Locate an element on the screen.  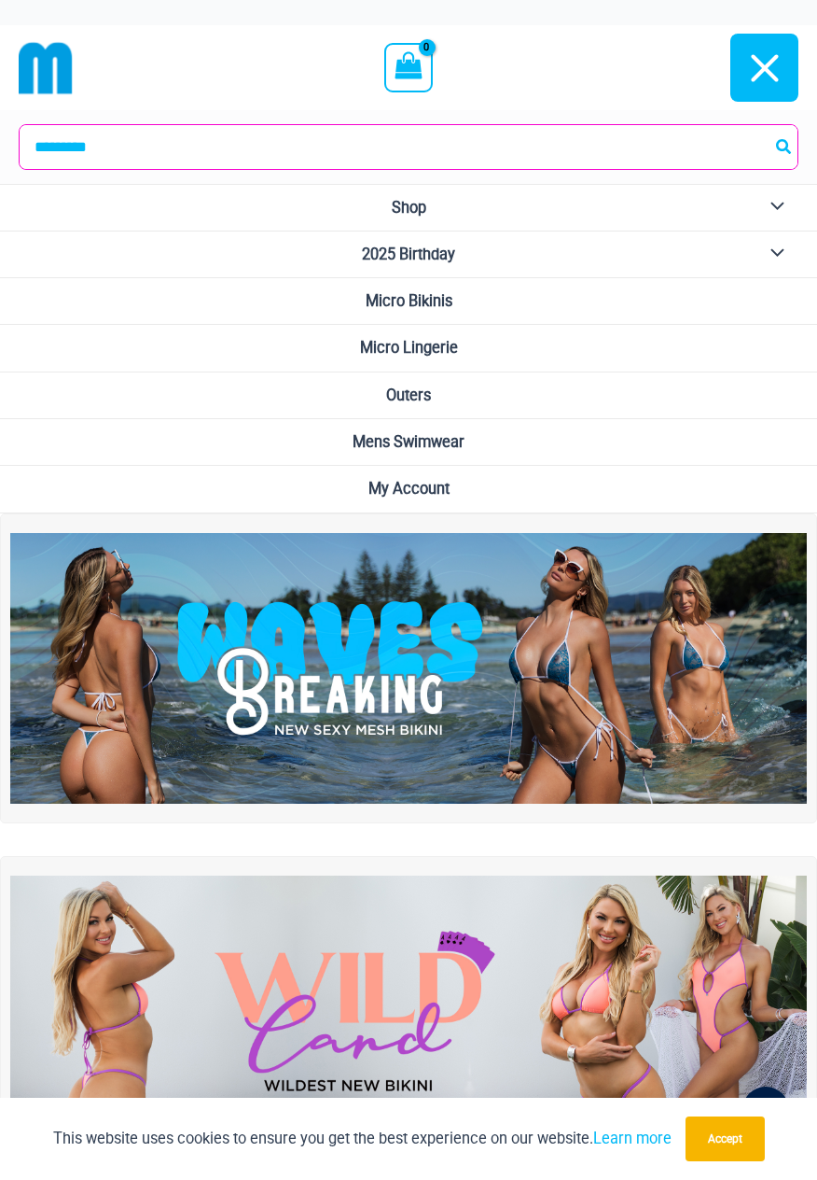
span: My Account is located at coordinates (409, 488).